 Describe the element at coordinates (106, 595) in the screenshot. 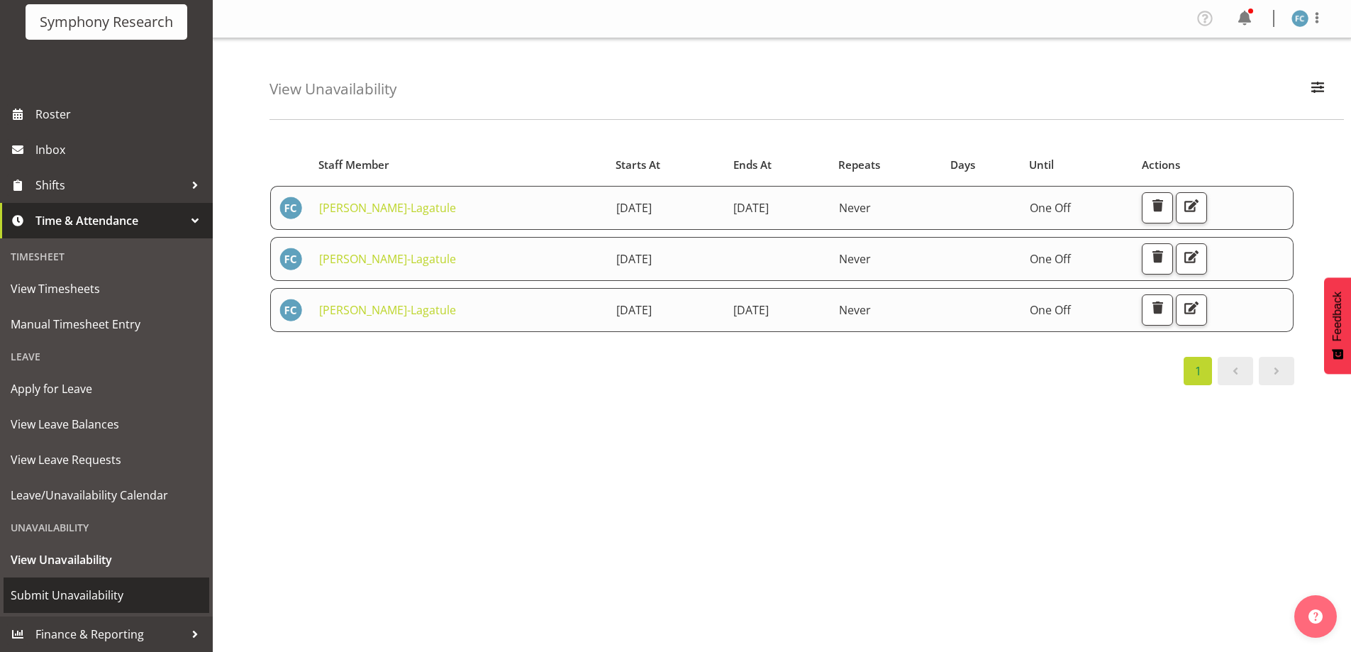

I see `a: Submit Unavailability` at that location.